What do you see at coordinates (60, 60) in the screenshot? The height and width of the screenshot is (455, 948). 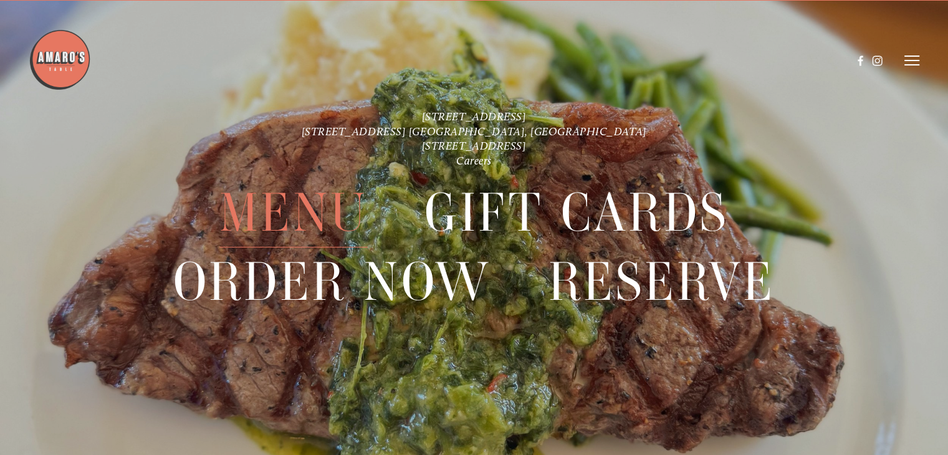 I see `img: Amaro's Table` at bounding box center [60, 60].